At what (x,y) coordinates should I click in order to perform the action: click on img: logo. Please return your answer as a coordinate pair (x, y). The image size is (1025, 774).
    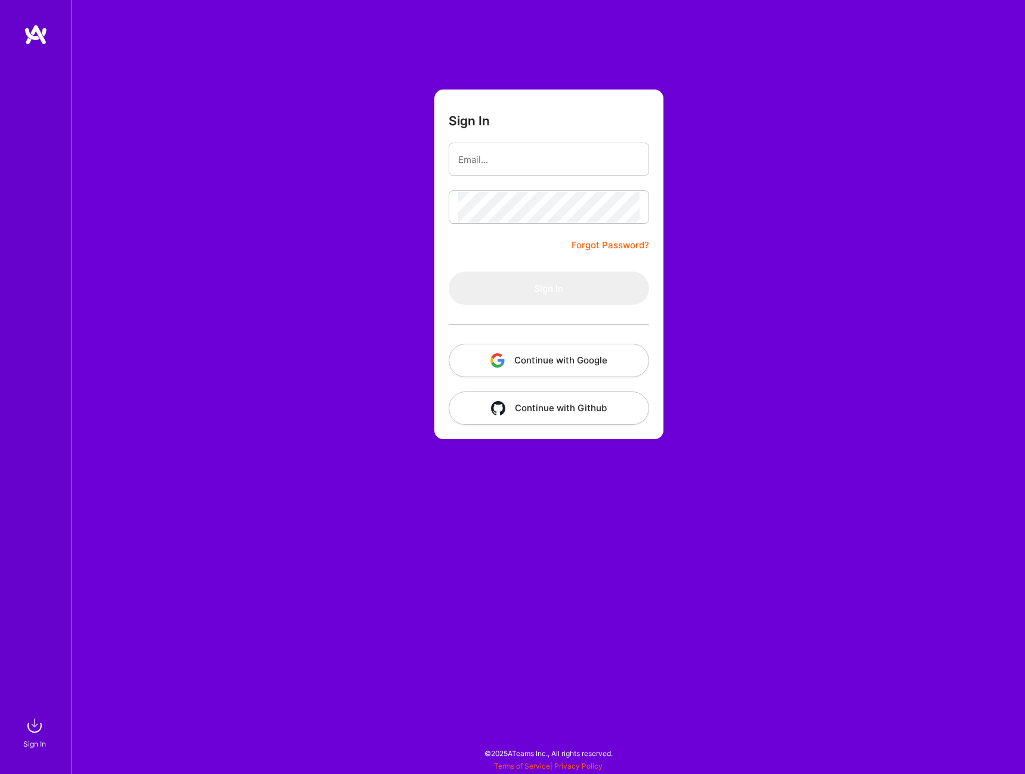
    Looking at the image, I should click on (36, 35).